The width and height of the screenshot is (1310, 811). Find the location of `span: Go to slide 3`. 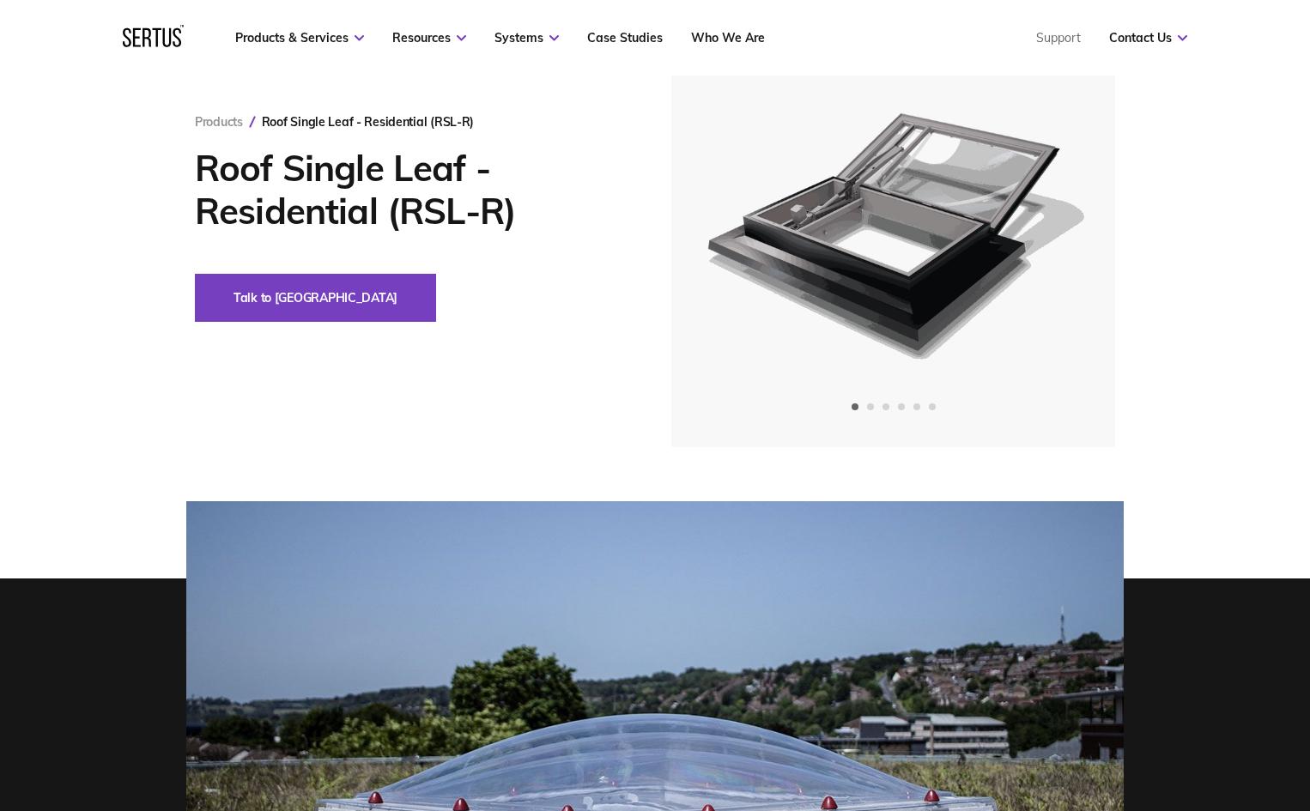

span: Go to slide 3 is located at coordinates (886, 407).